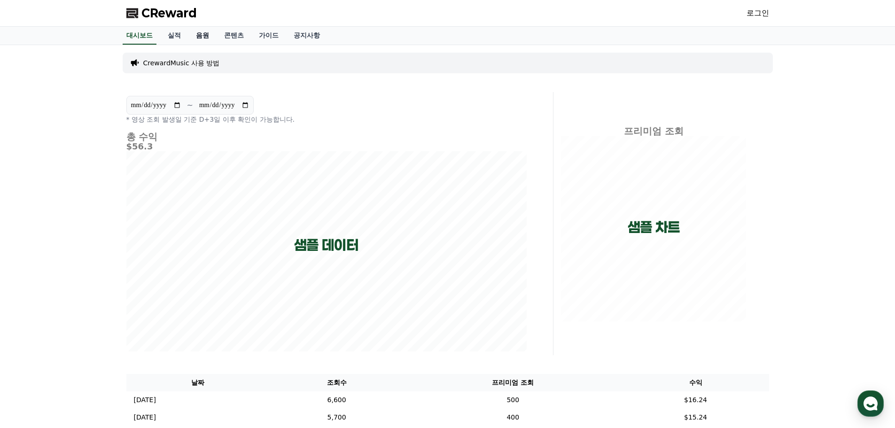 This screenshot has height=428, width=895. What do you see at coordinates (336, 382) in the screenshot?
I see `th: 조회수` at bounding box center [336, 382].